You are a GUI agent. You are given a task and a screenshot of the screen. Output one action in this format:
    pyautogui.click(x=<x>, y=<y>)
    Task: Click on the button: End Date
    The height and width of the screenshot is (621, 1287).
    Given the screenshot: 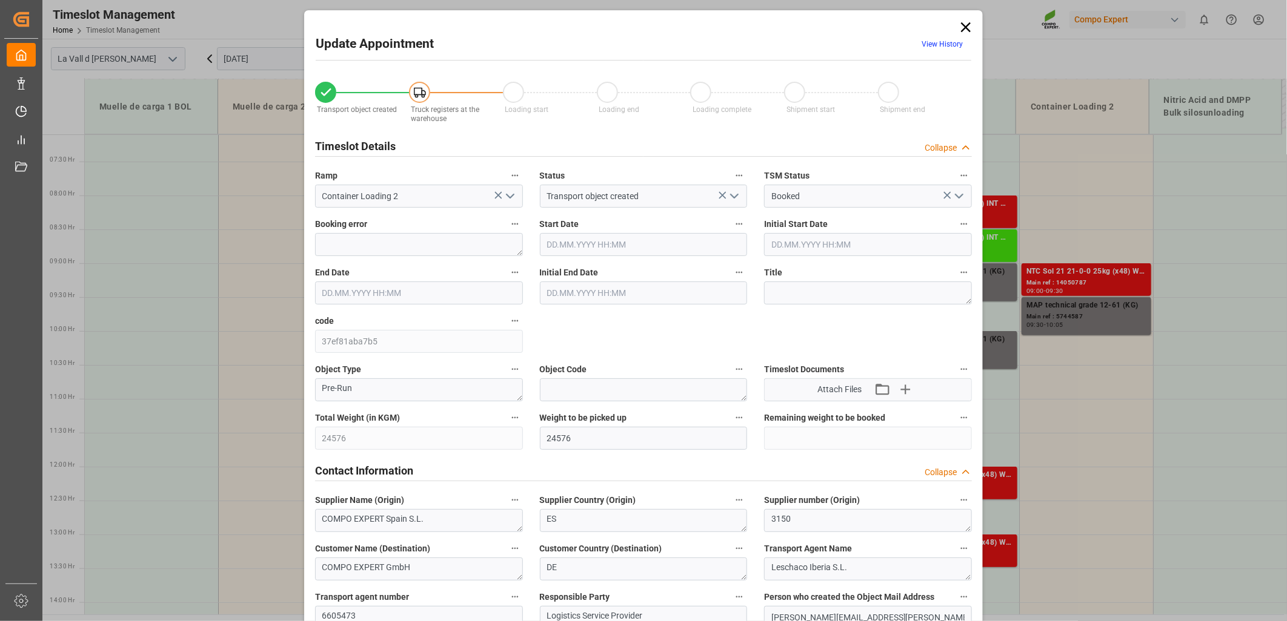 What is the action you would take?
    pyautogui.click(x=515, y=273)
    